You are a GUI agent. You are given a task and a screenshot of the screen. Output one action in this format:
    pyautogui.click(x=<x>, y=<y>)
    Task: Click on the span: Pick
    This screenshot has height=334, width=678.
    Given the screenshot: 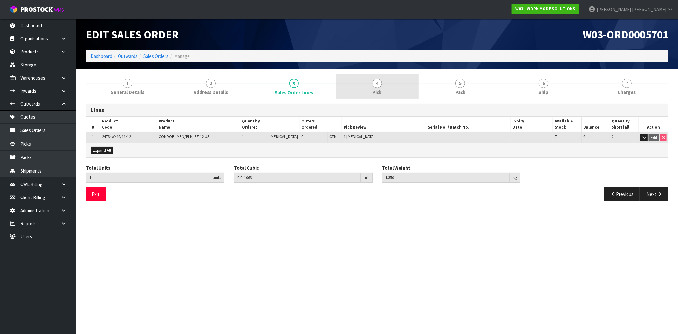 What is the action you would take?
    pyautogui.click(x=377, y=92)
    